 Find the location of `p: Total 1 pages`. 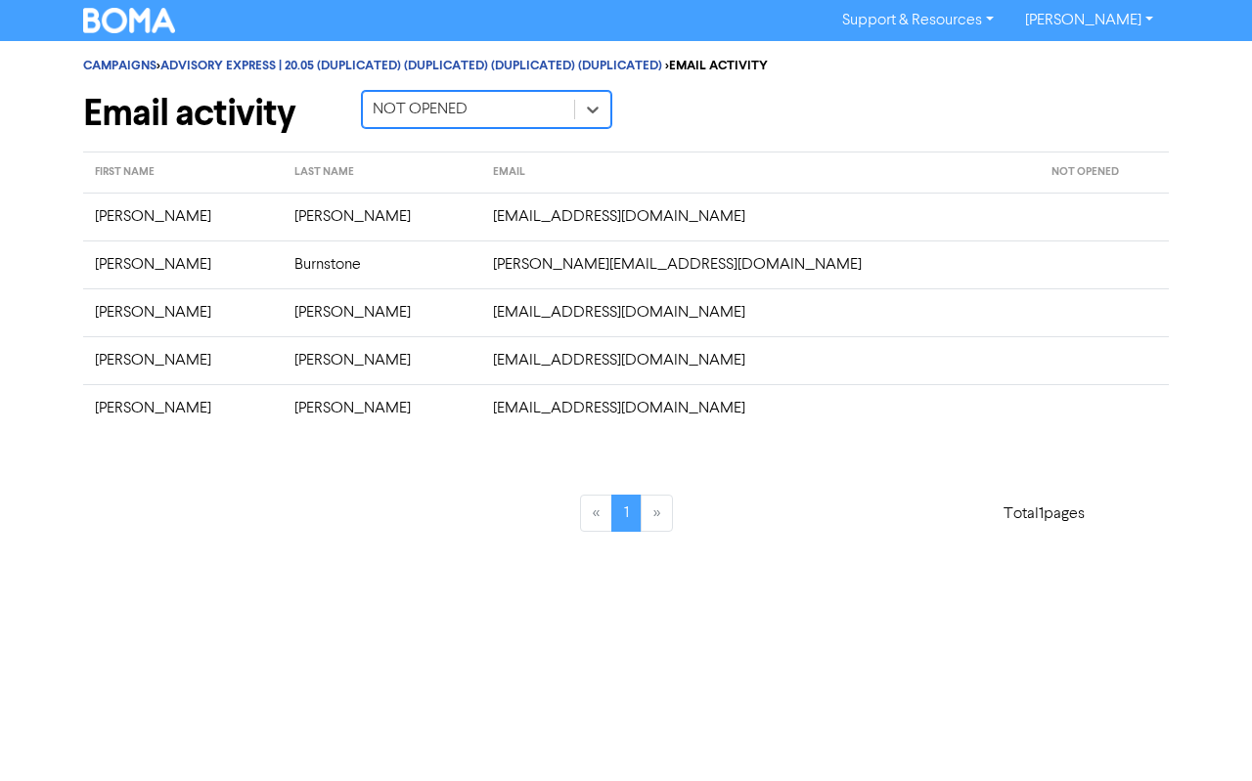

p: Total 1 pages is located at coordinates (1044, 514).